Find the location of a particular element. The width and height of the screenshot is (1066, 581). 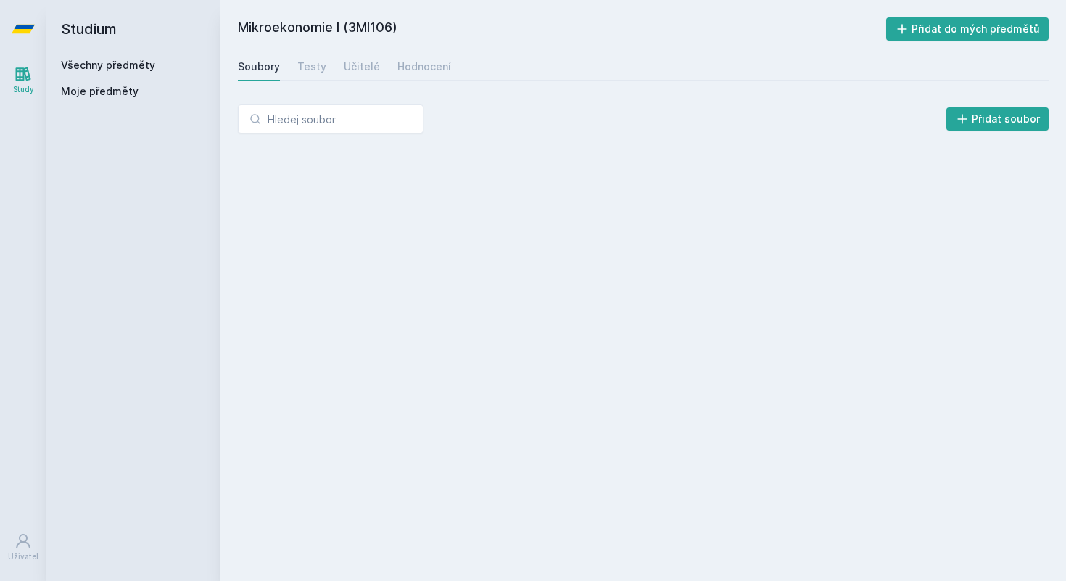

a: Hodnocení is located at coordinates (424, 67).